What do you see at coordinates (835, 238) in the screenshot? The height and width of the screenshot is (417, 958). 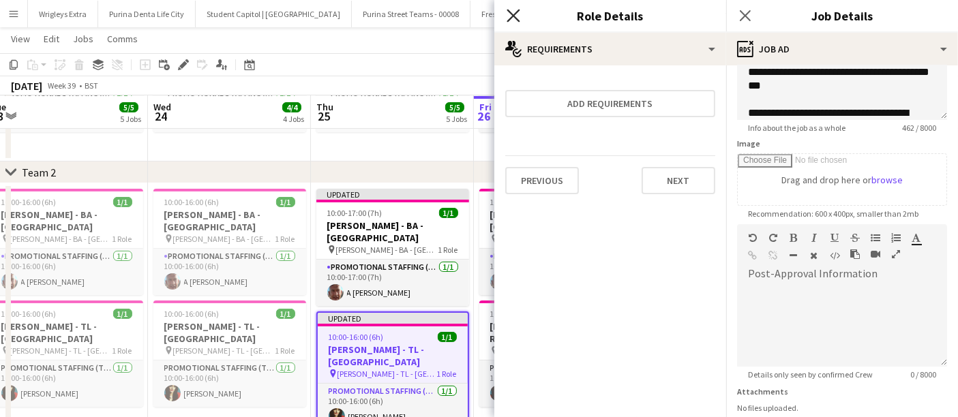 I see `button: Underline` at bounding box center [835, 238].